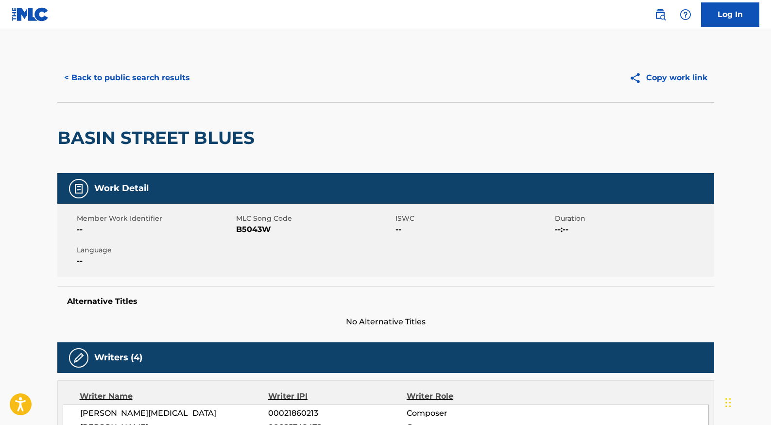  Describe the element at coordinates (686, 15) in the screenshot. I see `img: help` at that location.